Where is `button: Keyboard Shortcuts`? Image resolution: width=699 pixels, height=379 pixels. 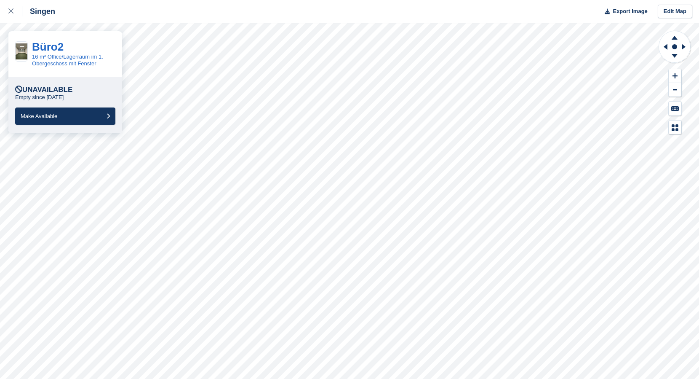
button: Keyboard Shortcuts is located at coordinates (675, 108).